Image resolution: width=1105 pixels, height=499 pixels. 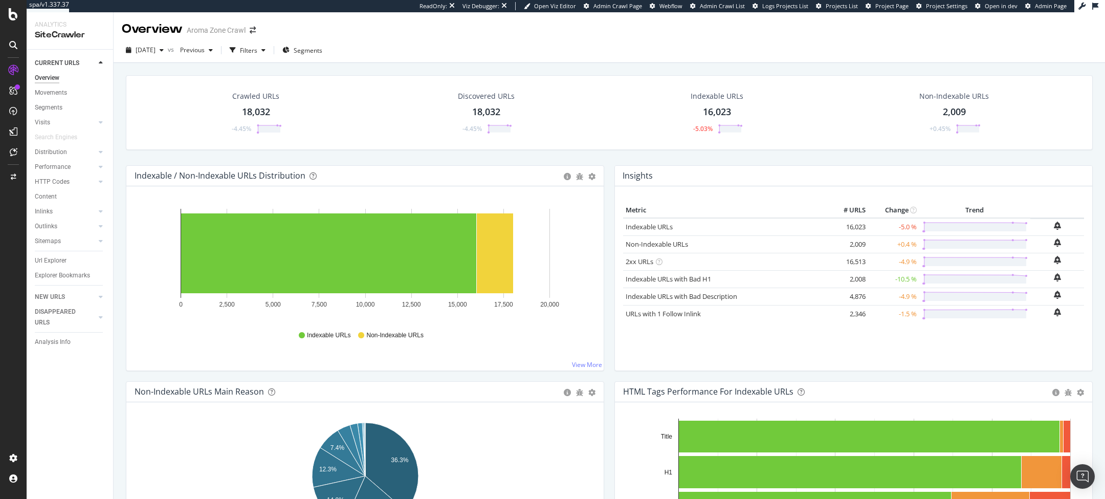 What do you see at coordinates (457, 304) in the screenshot?
I see `text: 15,000` at bounding box center [457, 304].